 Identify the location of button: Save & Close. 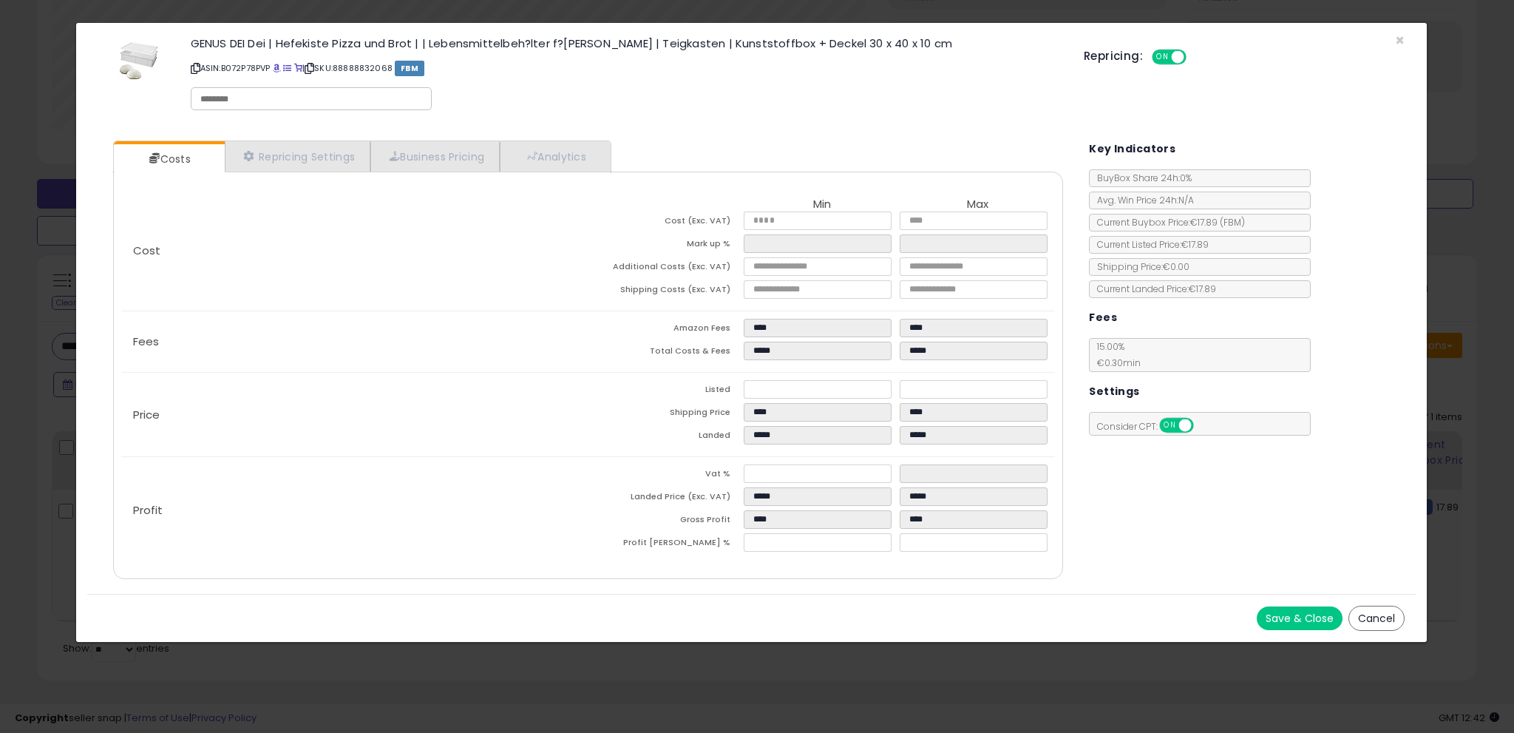
(1300, 618).